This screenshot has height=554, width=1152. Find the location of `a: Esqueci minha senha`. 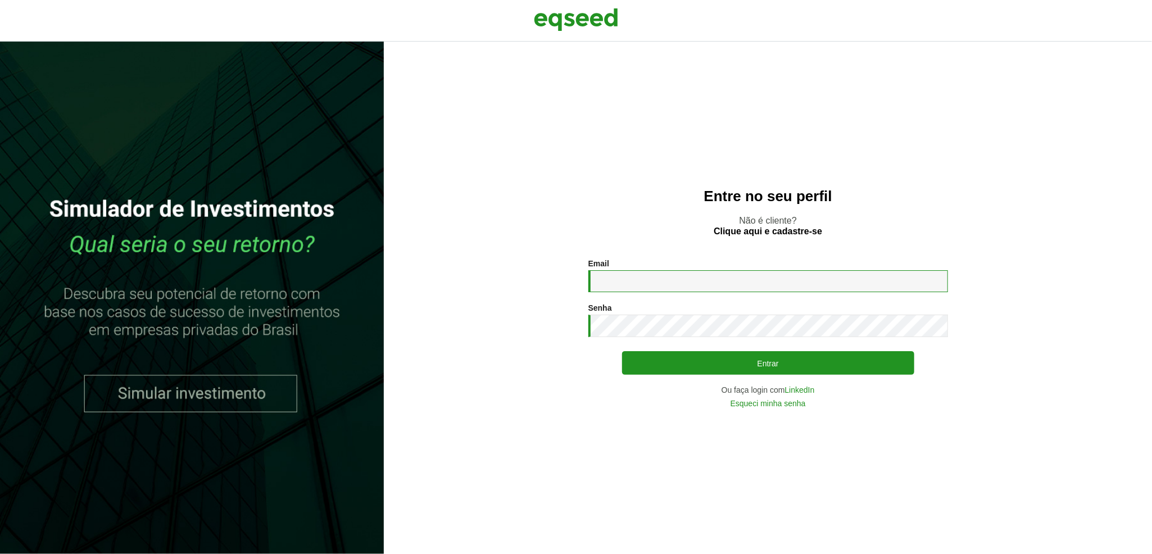

a: Esqueci minha senha is located at coordinates (768, 404).